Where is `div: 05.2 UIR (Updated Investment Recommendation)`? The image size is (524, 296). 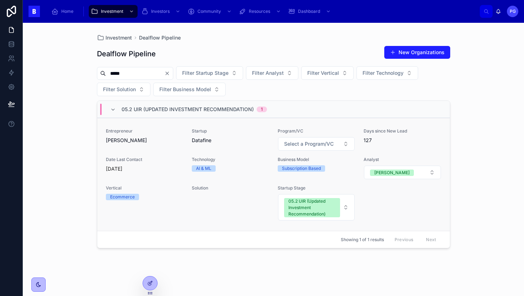
div: 05.2 UIR (Updated Investment Recommendation) is located at coordinates (312, 208).